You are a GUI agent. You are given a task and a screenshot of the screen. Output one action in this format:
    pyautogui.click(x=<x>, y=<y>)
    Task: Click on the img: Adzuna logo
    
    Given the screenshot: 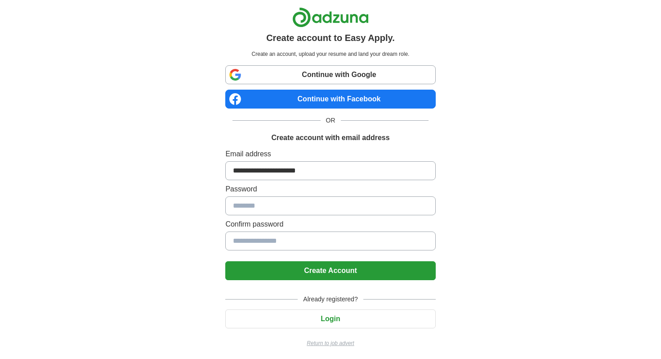 What is the action you would take?
    pyautogui.click(x=331, y=17)
    